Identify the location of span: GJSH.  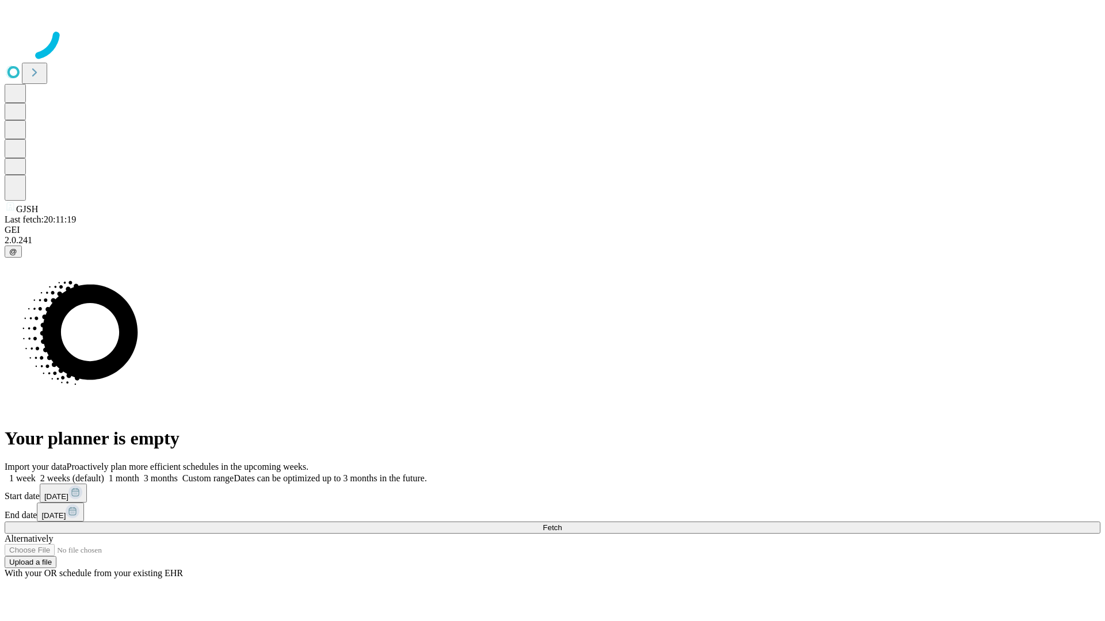
(27, 209).